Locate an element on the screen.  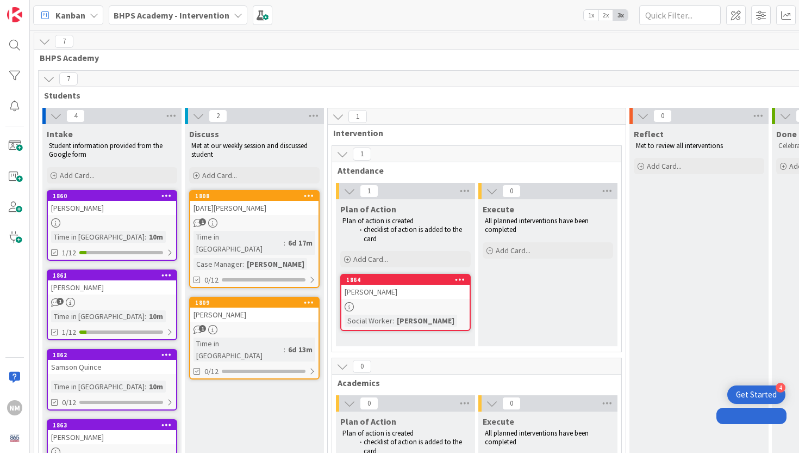
span: Met to review all interventions is located at coordinates (680, 145).